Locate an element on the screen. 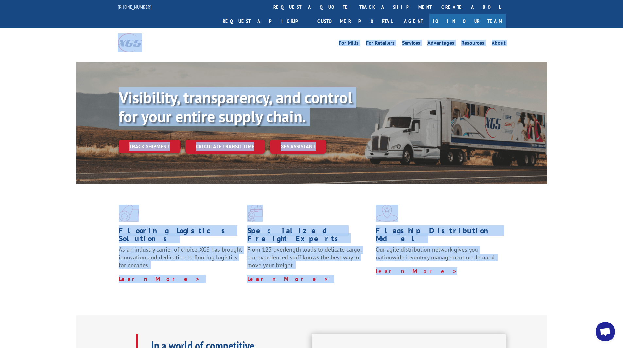 Image resolution: width=623 pixels, height=348 pixels. a: Request a pickup is located at coordinates (265, 21).